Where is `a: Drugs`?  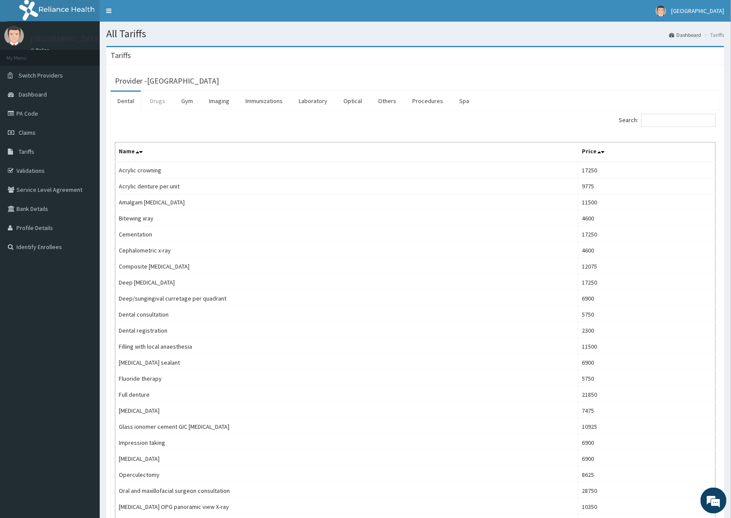 a: Drugs is located at coordinates (157, 101).